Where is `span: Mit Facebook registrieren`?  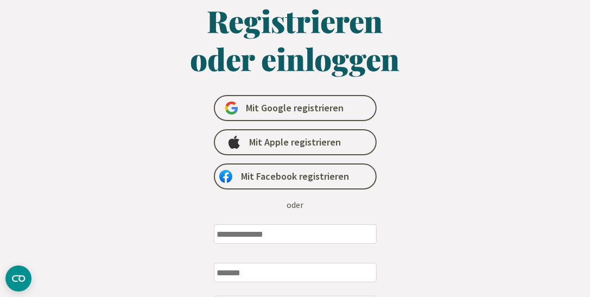
span: Mit Facebook registrieren is located at coordinates (295, 176).